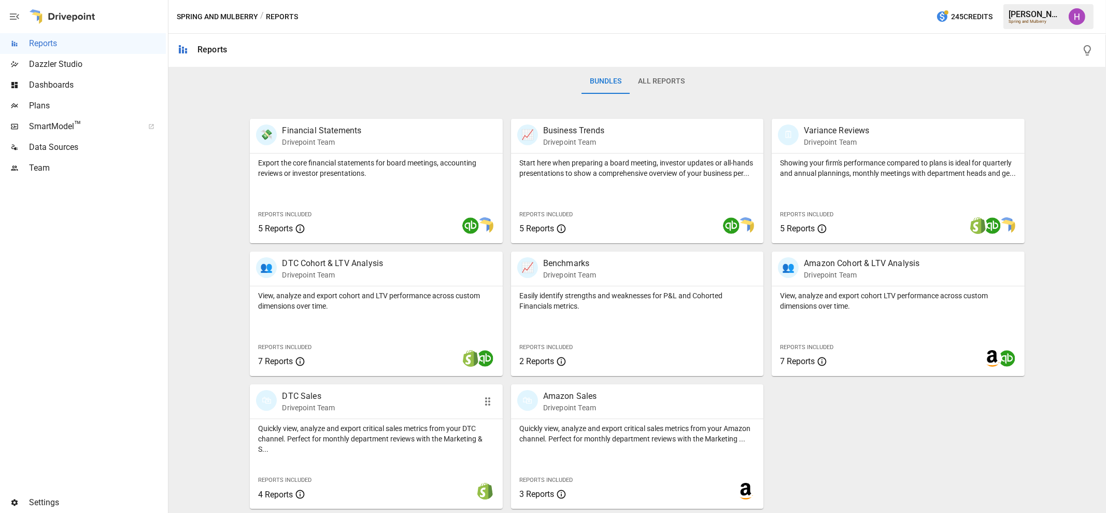  What do you see at coordinates (1077, 17) in the screenshot?
I see `img: Harry Antonio` at bounding box center [1077, 17].